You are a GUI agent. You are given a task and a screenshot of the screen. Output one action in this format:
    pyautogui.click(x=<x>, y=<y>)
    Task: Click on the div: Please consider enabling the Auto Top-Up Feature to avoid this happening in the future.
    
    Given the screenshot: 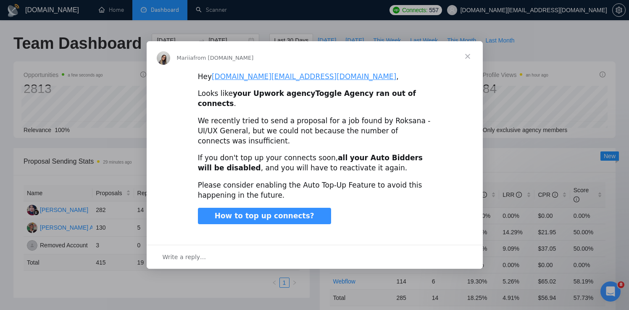 What is the action you would take?
    pyautogui.click(x=315, y=190)
    